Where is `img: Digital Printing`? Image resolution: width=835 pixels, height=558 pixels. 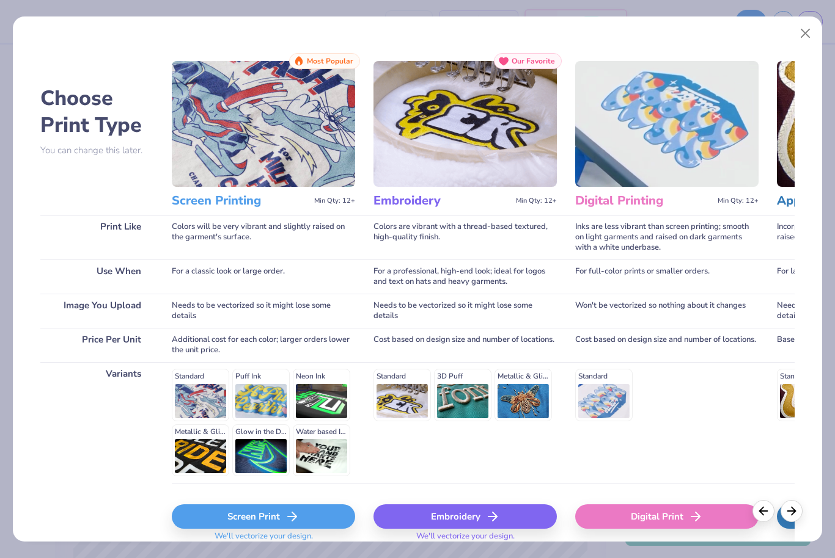 img: Digital Printing is located at coordinates (667, 124).